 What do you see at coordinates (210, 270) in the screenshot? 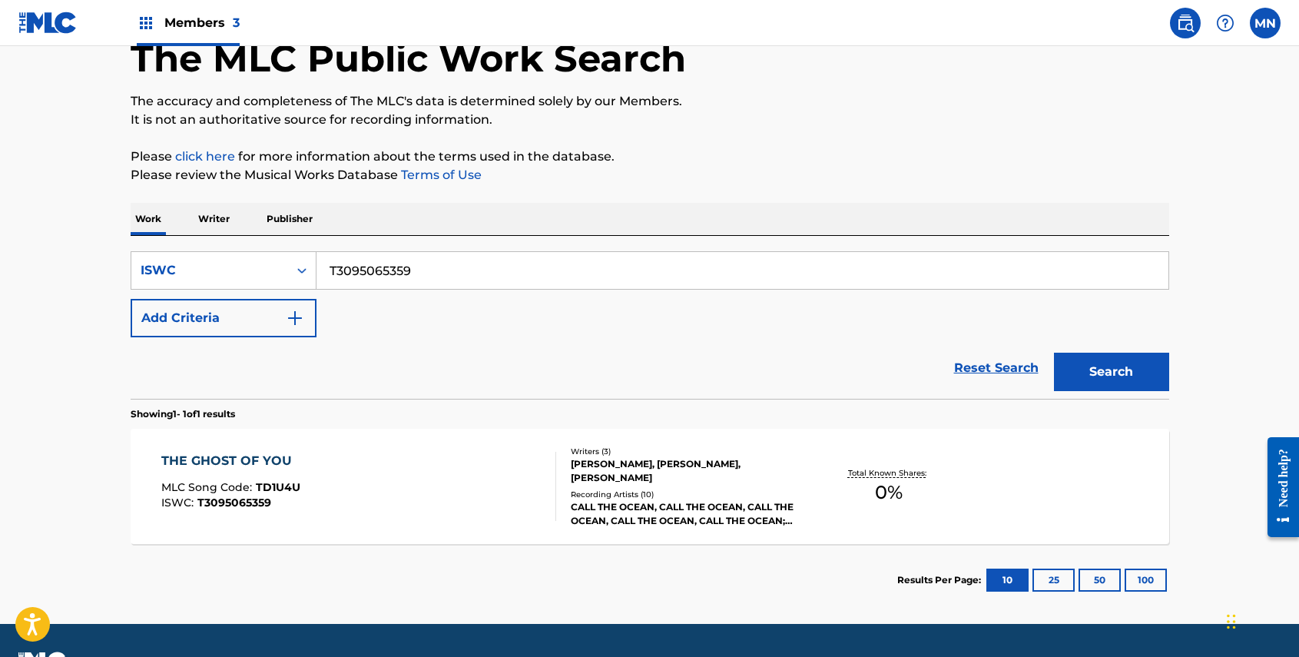
I see `div: ISWC` at bounding box center [210, 270].